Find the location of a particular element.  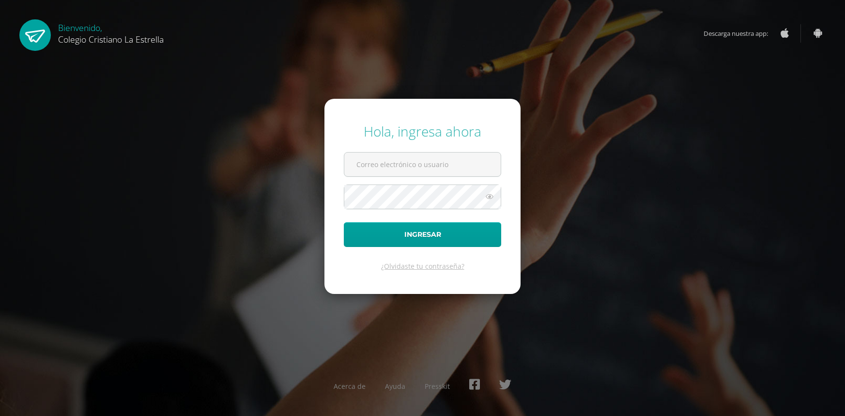

a: Ayuda is located at coordinates (395, 386).